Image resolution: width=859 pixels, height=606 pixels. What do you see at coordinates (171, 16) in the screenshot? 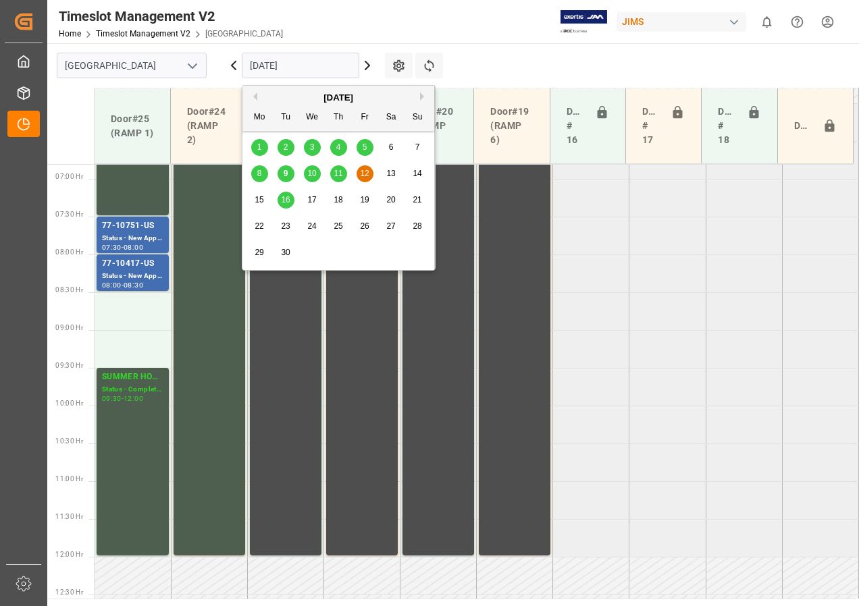
I see `div: Timeslot Management V2` at bounding box center [171, 16].